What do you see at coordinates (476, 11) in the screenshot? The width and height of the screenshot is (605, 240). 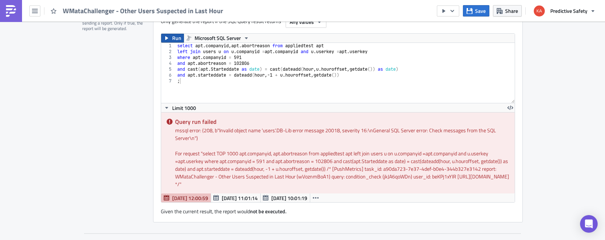 I see `button: Save` at bounding box center [476, 11].